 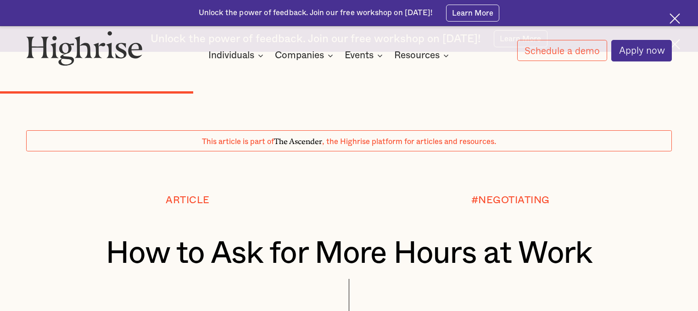 I want to click on a: Apply now, so click(x=641, y=50).